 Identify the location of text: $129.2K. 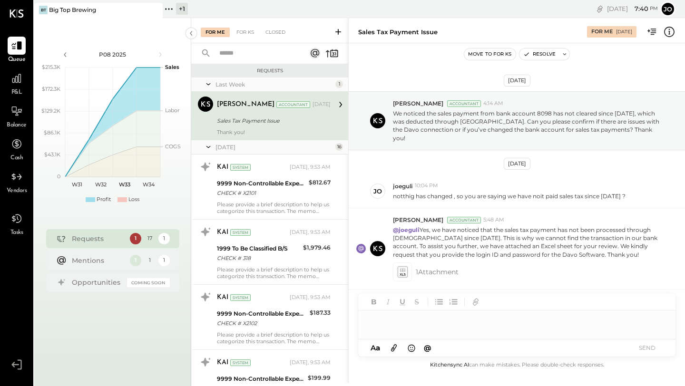
(51, 111).